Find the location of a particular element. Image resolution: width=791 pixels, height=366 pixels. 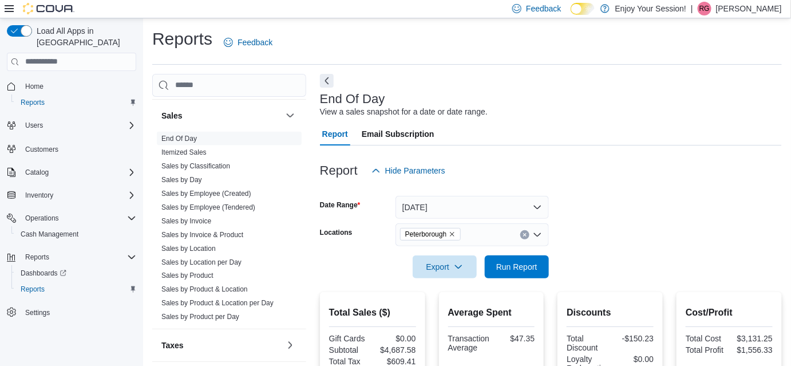

a: Sales by Product & Location is located at coordinates (204, 290).